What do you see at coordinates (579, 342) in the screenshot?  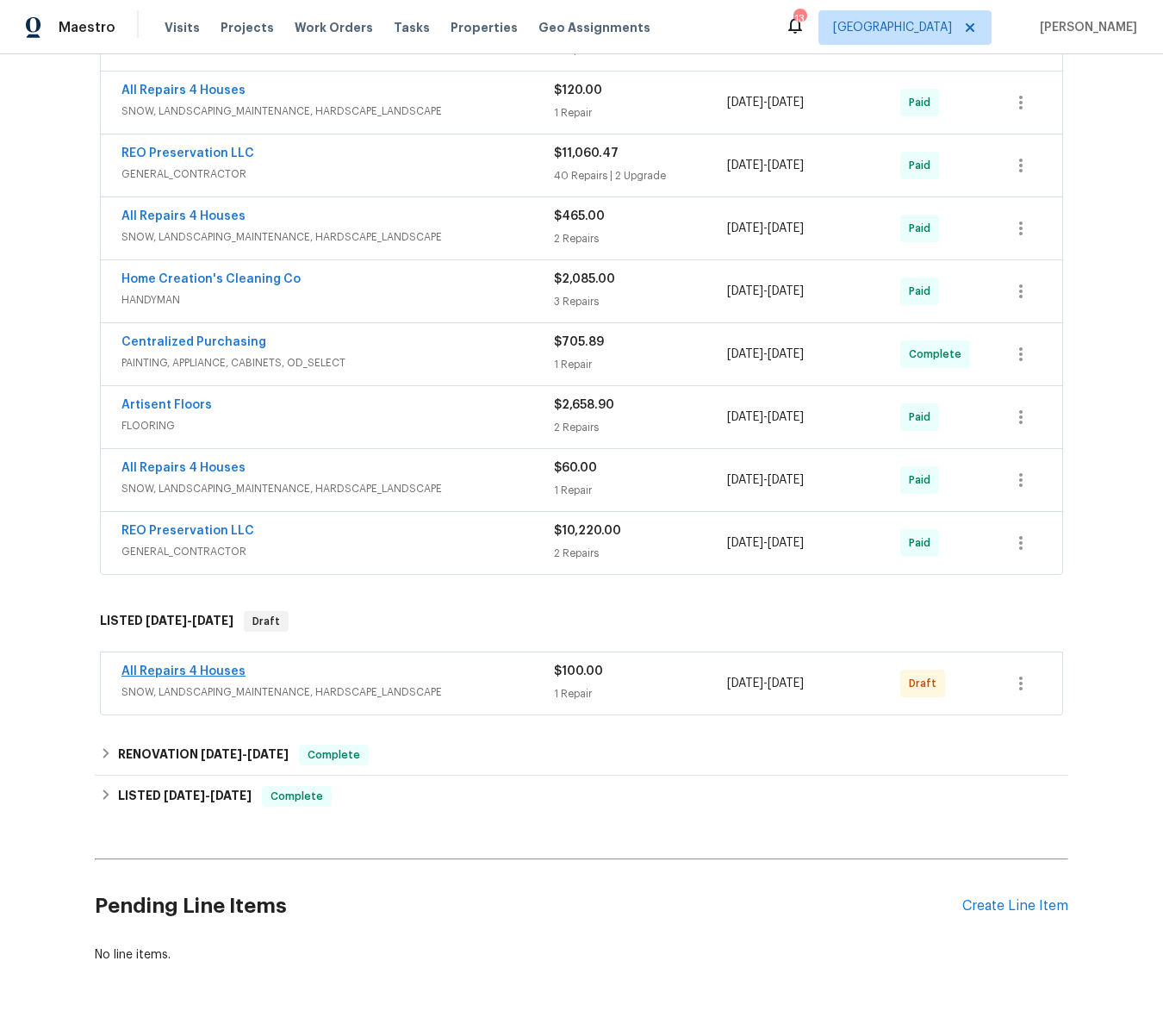 I see `span: $705.89` at bounding box center [579, 342].